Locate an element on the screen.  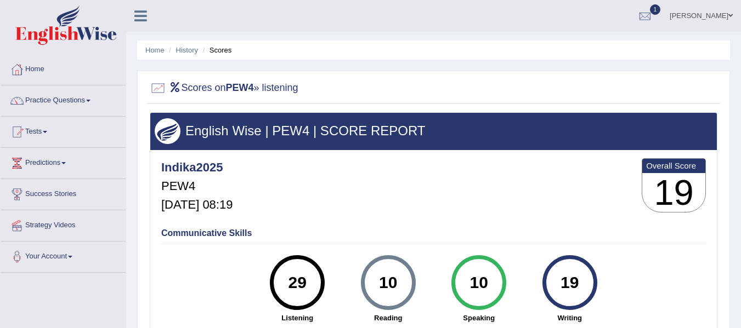
b: Overall Score is located at coordinates (673, 166).